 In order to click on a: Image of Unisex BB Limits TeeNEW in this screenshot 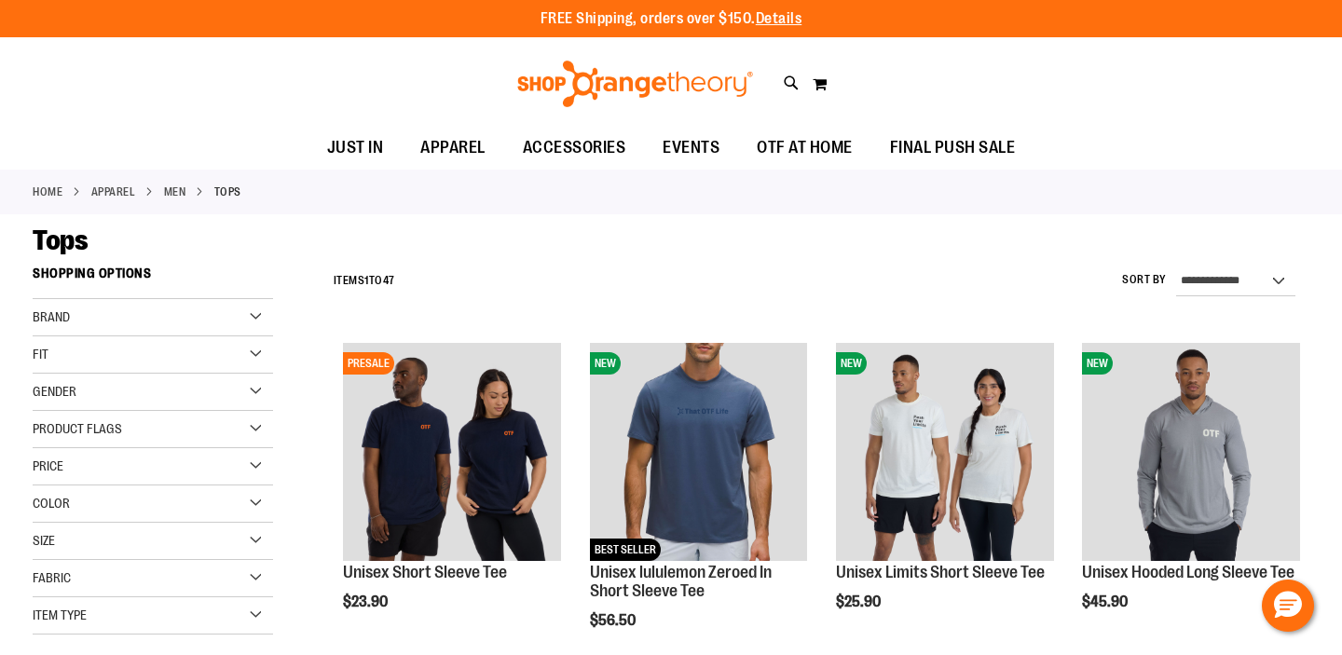, I will do `click(945, 453)`.